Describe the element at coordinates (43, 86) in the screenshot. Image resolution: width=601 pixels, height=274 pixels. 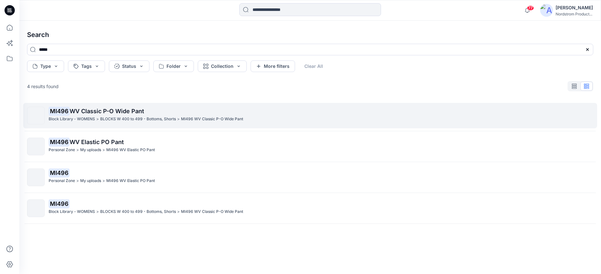
I see `p: 4 results found` at that location.